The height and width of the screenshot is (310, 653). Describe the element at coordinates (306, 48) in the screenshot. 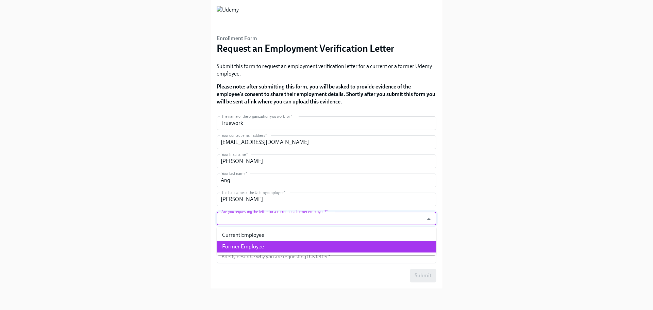

I see `h3: Request an Employment Verification Letter` at that location.